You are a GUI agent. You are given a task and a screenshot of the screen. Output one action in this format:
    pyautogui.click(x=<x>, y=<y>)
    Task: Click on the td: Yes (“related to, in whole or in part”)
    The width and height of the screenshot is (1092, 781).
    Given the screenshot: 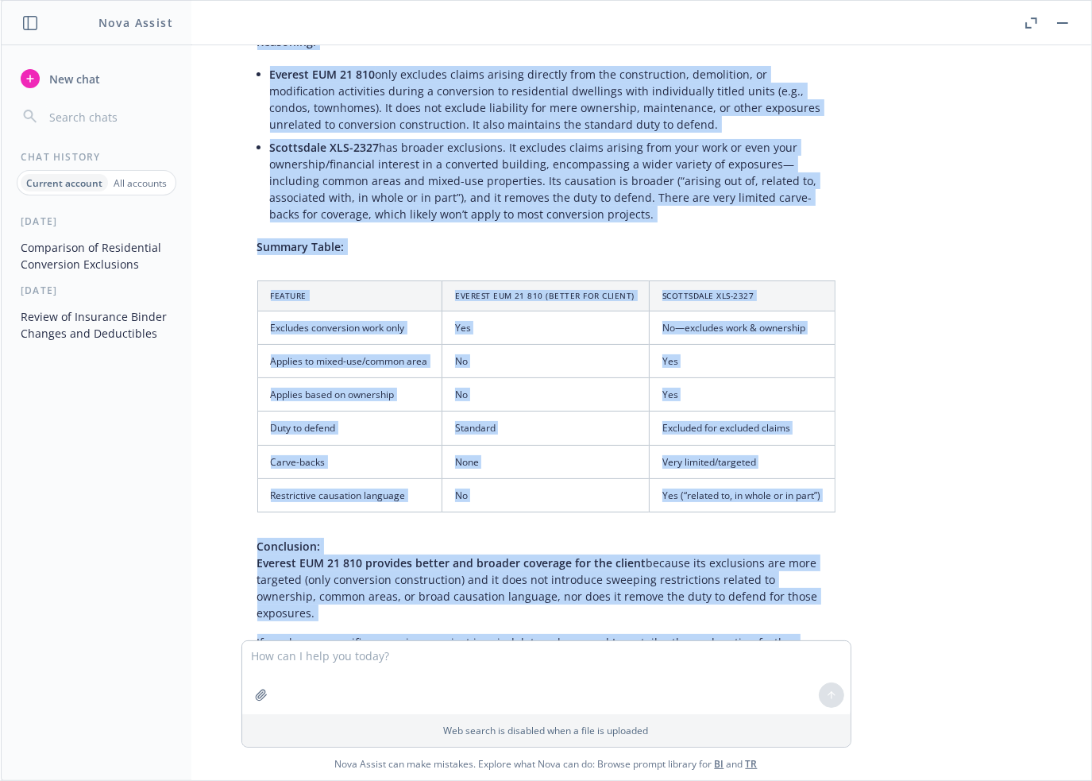 What is the action you would take?
    pyautogui.click(x=742, y=495)
    